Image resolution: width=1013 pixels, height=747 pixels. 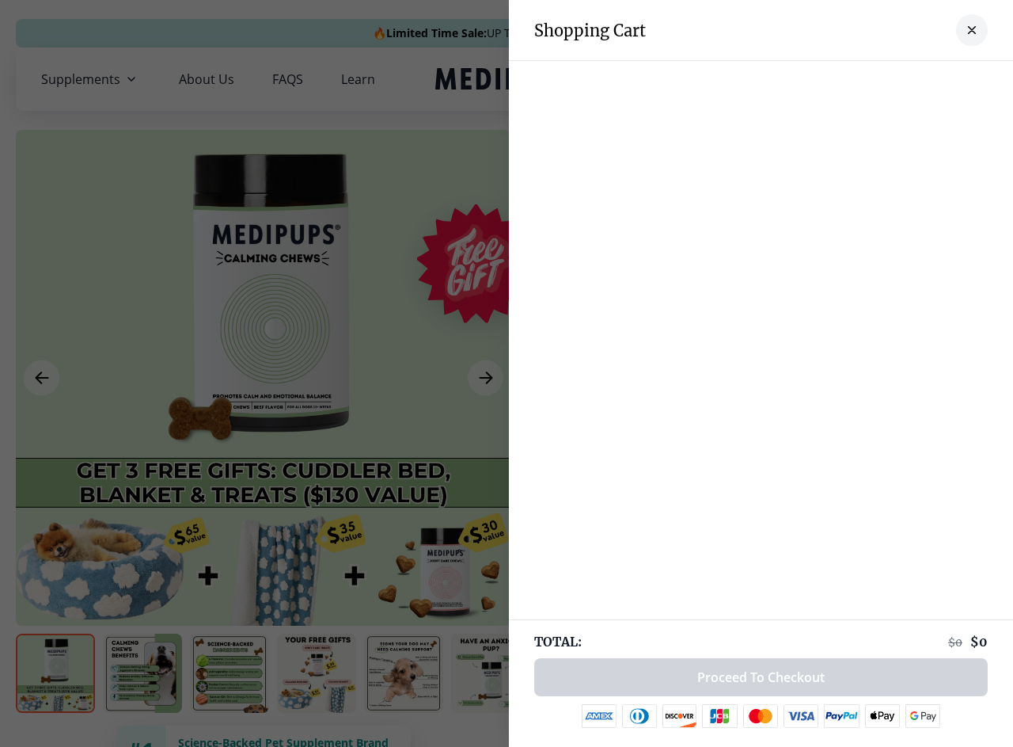 What do you see at coordinates (558, 641) in the screenshot?
I see `span: TOTAL:` at bounding box center [558, 641].